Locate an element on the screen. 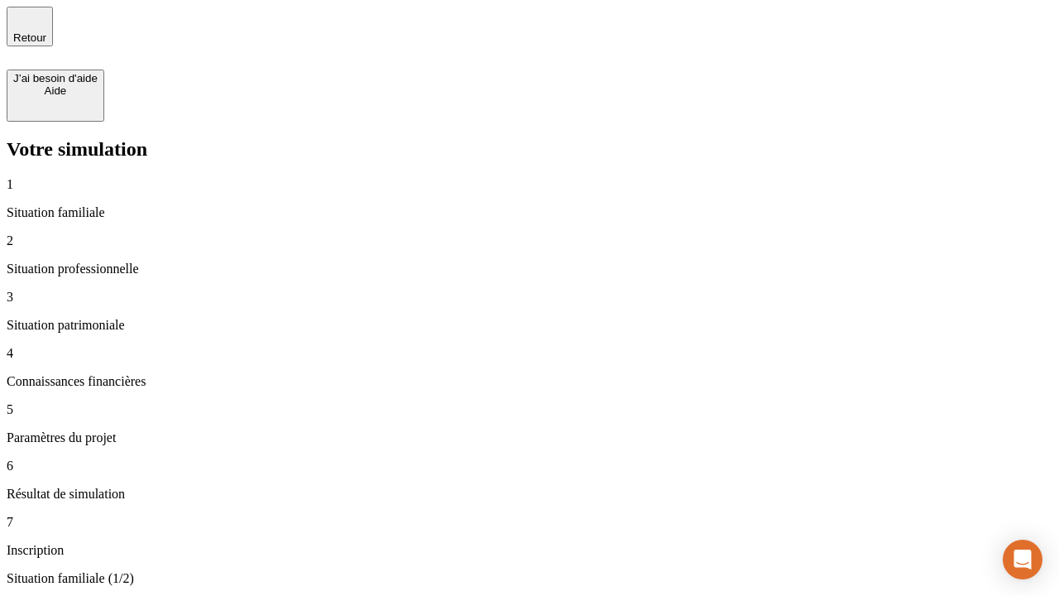 This screenshot has height=596, width=1059. p: Connaissances financières is located at coordinates (529, 381).